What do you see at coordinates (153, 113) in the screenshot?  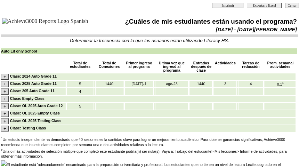 I see `td: Clase: OL 2025 Empty Class` at bounding box center [153, 113].